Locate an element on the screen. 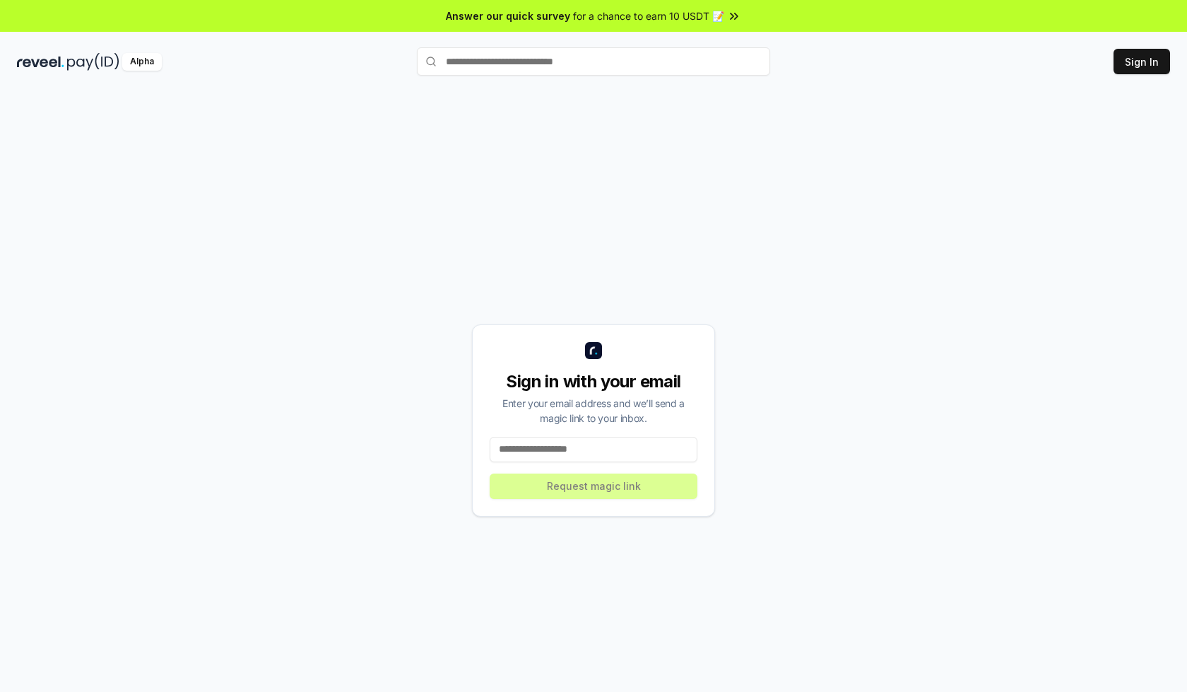 The height and width of the screenshot is (692, 1187). div: Enter your email address and we’ll send a magic link to your inbox. is located at coordinates (594, 411).